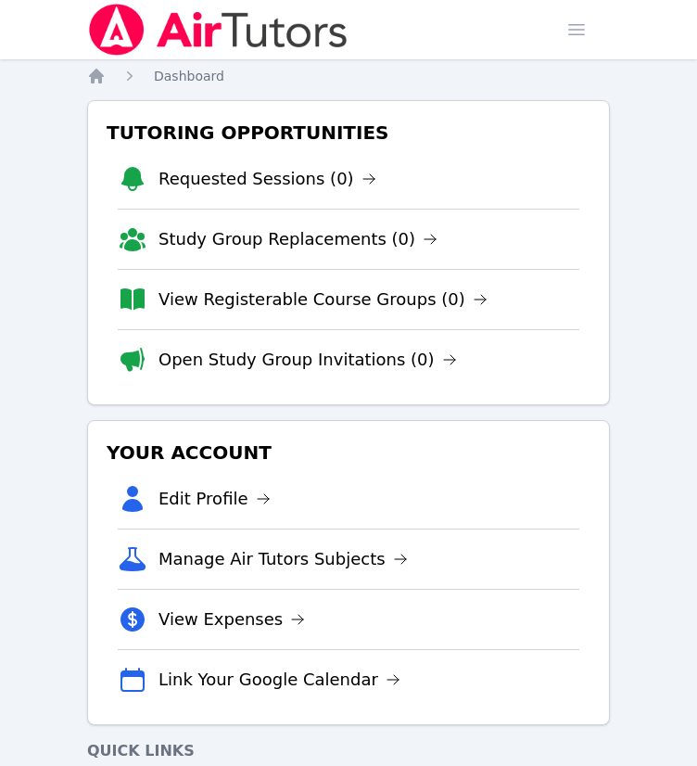 The width and height of the screenshot is (697, 766). I want to click on h4: Quick Links, so click(349, 751).